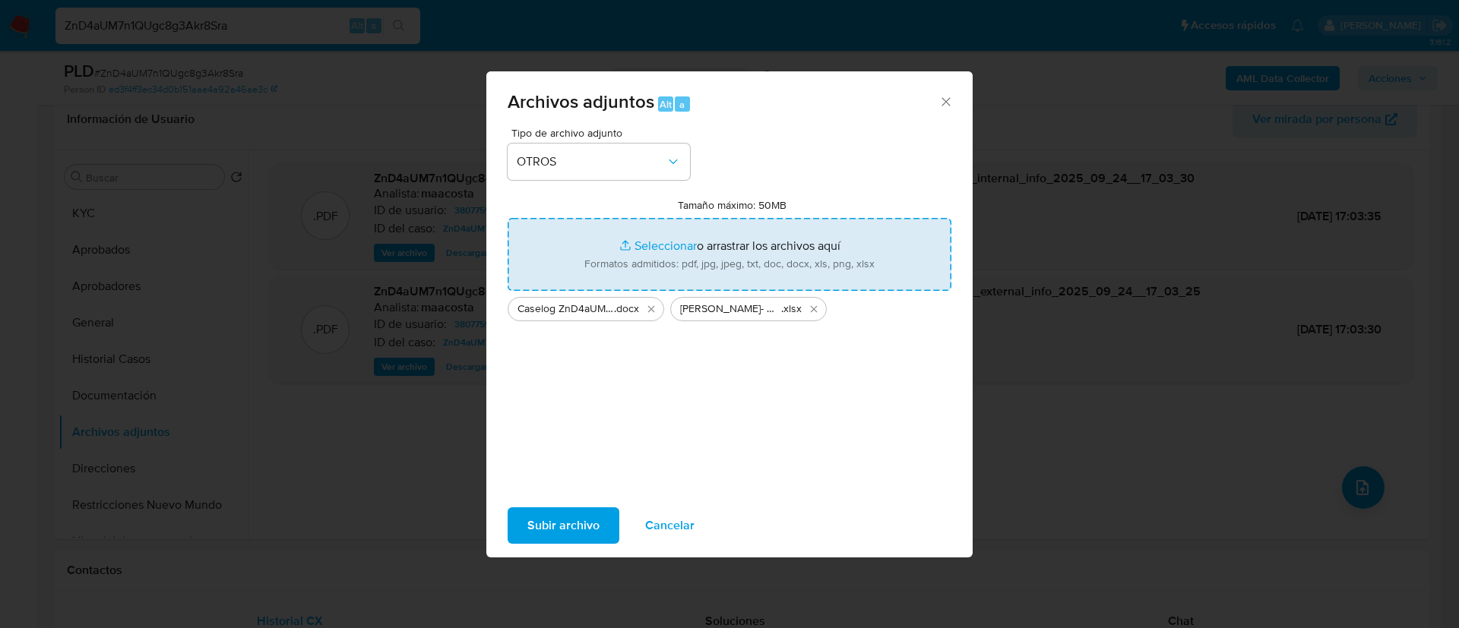 This screenshot has width=1459, height=628. What do you see at coordinates (603, 133) in the screenshot?
I see `span: Tipo de archivo adjunto` at bounding box center [603, 133].